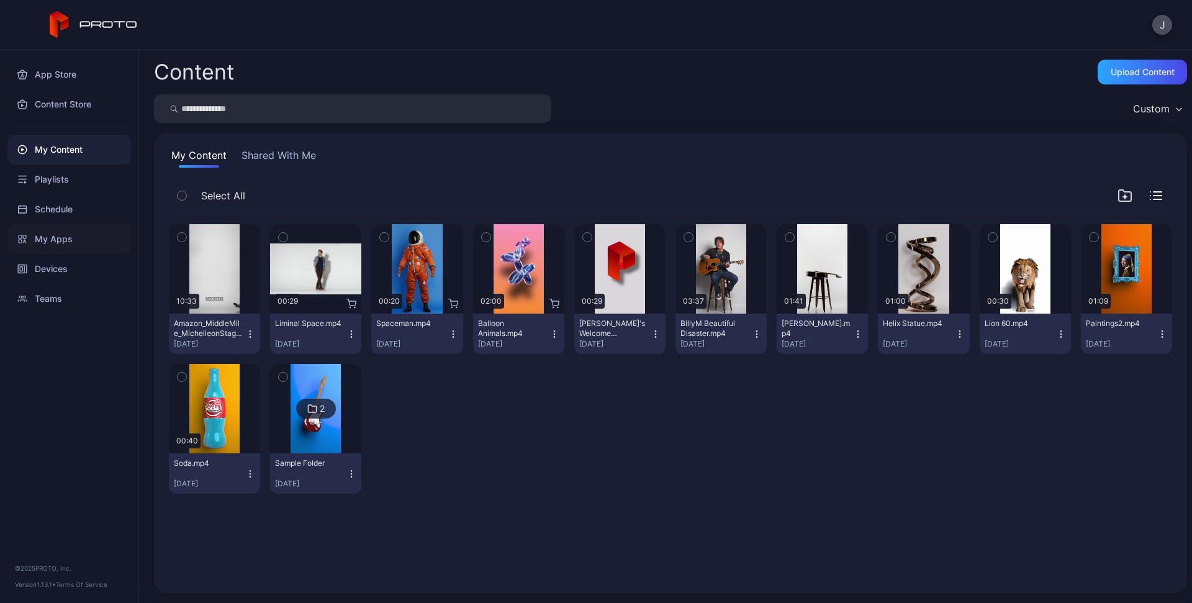 Image resolution: width=1192 pixels, height=603 pixels. What do you see at coordinates (69, 150) in the screenshot?
I see `a: My Content` at bounding box center [69, 150].